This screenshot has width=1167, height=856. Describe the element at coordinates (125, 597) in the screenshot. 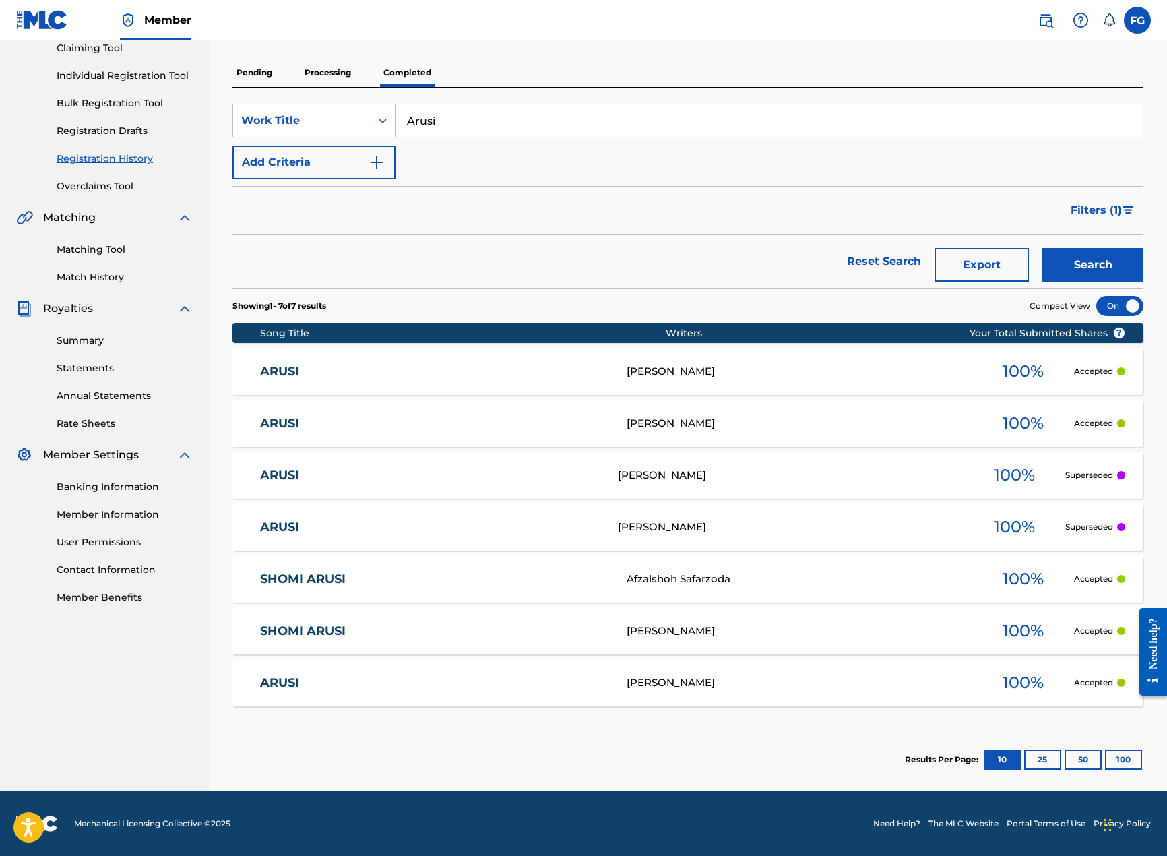

I see `a: Member Benefits` at that location.